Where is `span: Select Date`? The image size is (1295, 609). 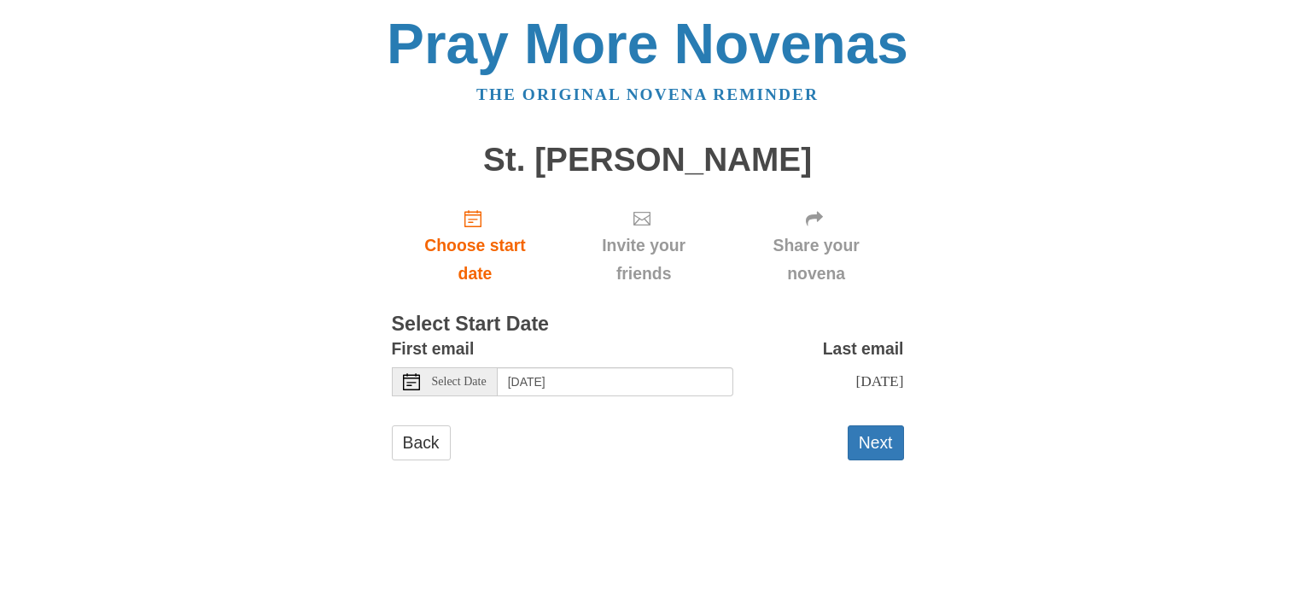 span: Select Date is located at coordinates (459, 382).